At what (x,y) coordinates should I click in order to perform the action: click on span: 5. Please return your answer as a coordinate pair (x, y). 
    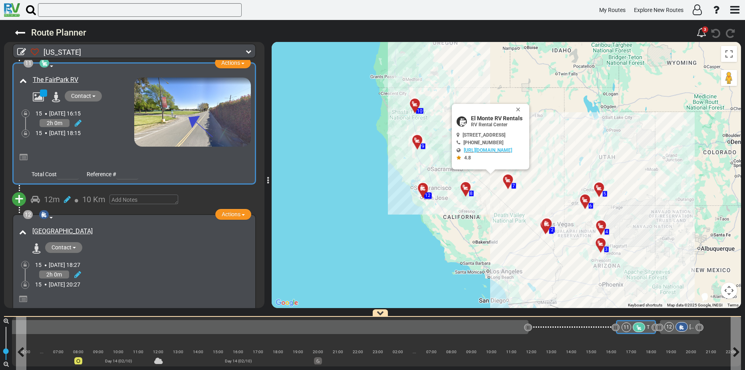
    Looking at the image, I should click on (605, 194).